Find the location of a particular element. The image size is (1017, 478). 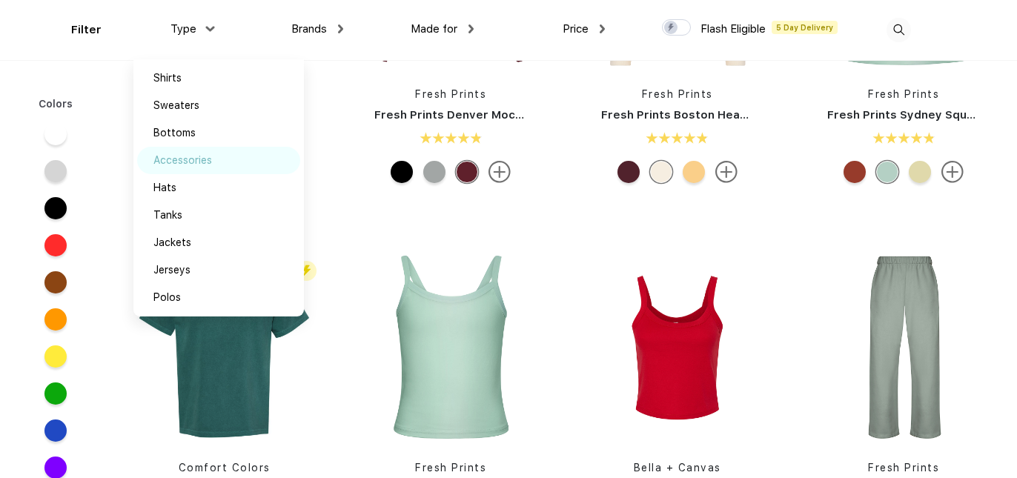

div: Accessories is located at coordinates (182, 160).